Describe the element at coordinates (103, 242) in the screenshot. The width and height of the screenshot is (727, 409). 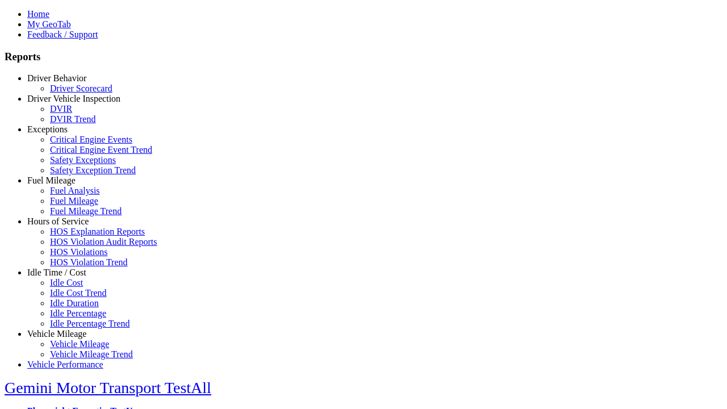
I see `a: HOS Violation Audit Reports` at that location.